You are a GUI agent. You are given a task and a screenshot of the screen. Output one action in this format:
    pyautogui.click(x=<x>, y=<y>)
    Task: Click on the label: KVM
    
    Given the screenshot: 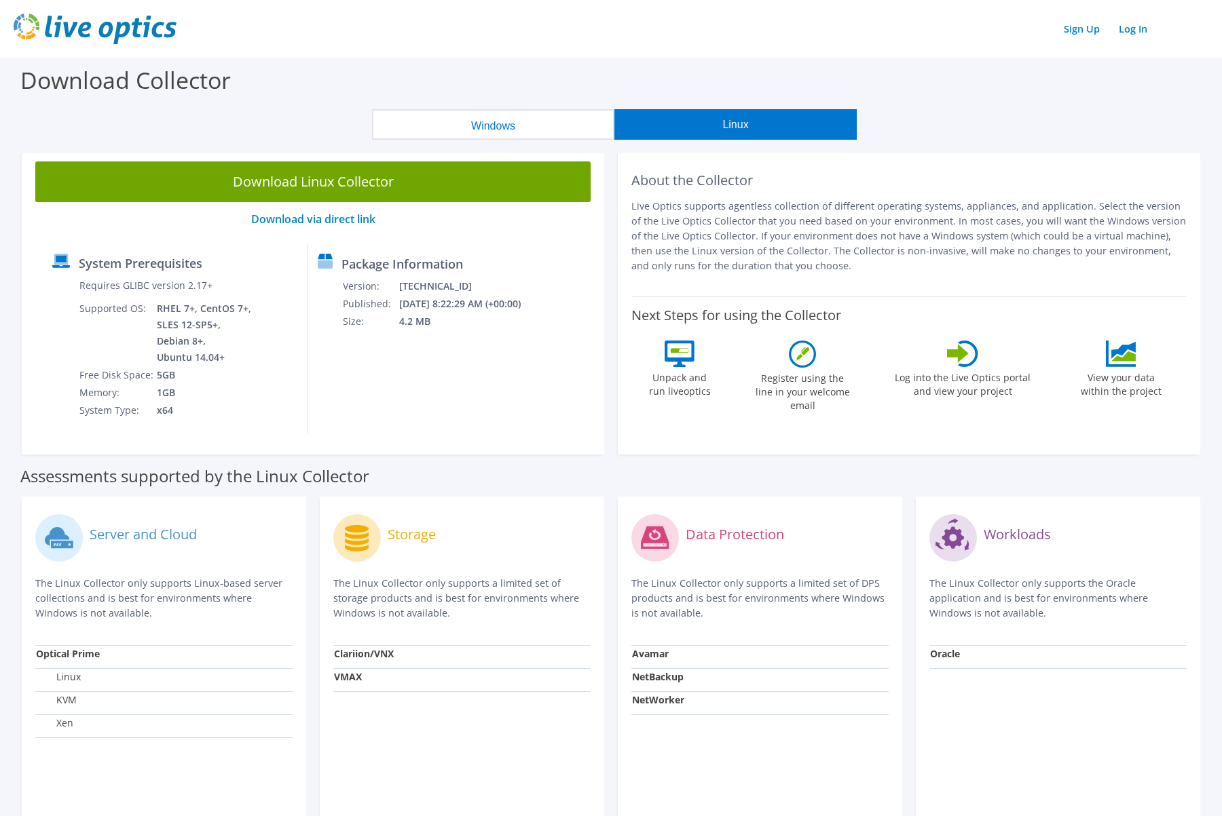 What is the action you would take?
    pyautogui.click(x=56, y=700)
    